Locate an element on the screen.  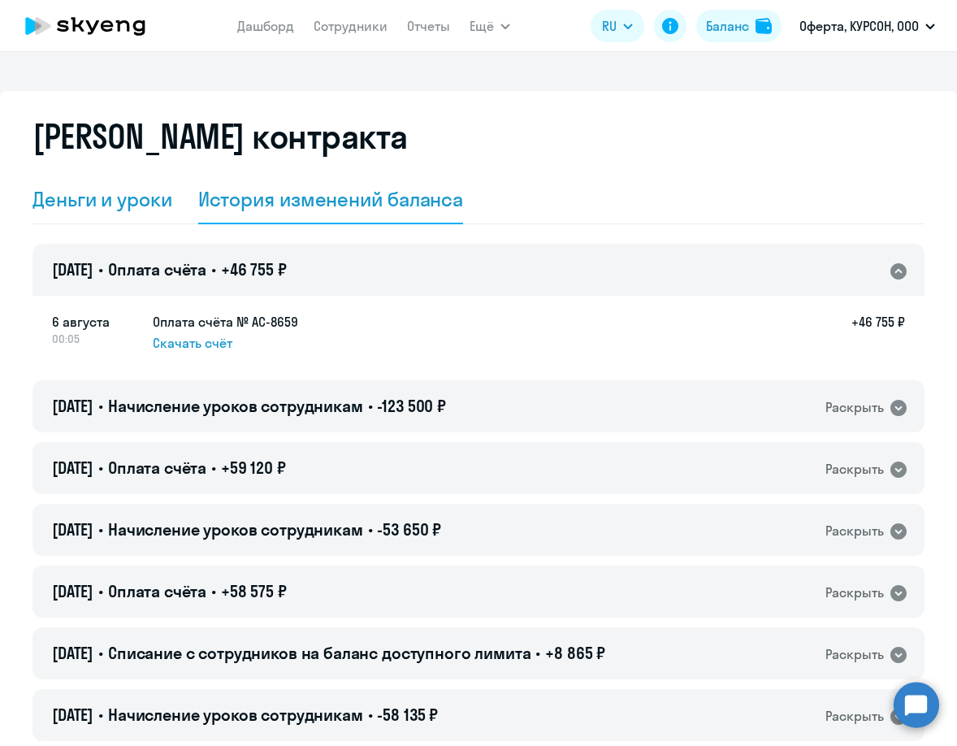
span: +58 575 ₽ is located at coordinates (253, 590).